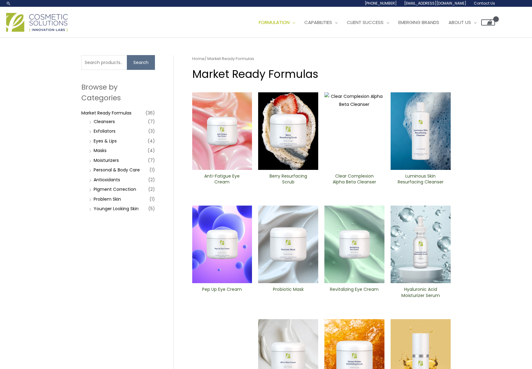 The height and width of the screenshot is (369, 532). Describe the element at coordinates (462, 22) in the screenshot. I see `a: About Us` at that location.